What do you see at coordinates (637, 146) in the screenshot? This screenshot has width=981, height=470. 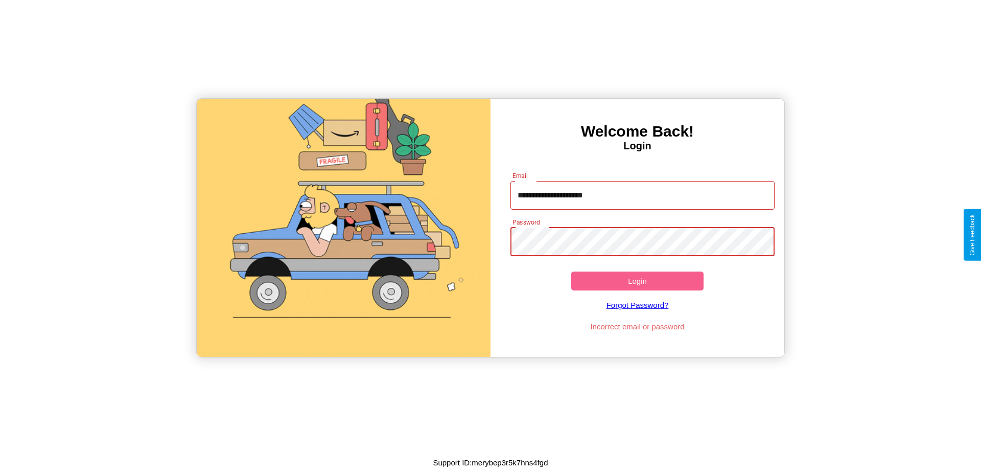 I see `h4: Login` at bounding box center [637, 146].